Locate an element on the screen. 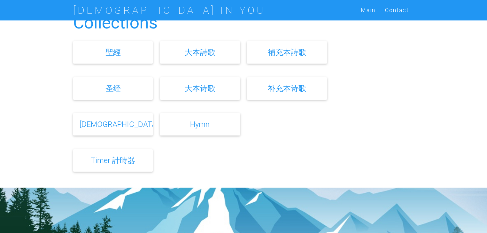 This screenshot has width=487, height=233. a: 圣经 is located at coordinates (113, 88).